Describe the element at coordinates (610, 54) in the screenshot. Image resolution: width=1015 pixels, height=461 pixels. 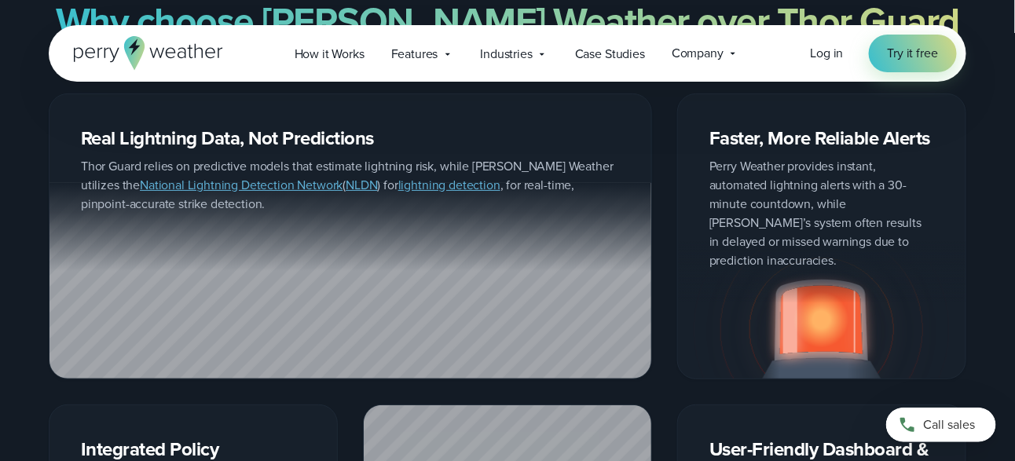
I see `span: Case Studies` at that location.